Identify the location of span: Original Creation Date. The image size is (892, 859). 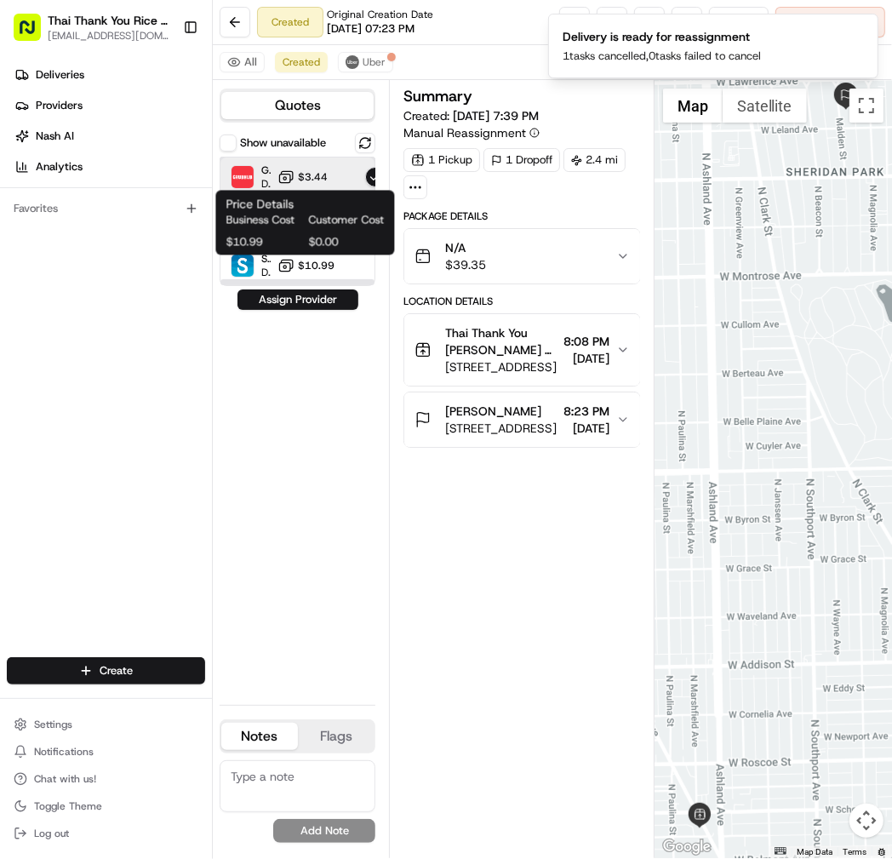
(380, 14).